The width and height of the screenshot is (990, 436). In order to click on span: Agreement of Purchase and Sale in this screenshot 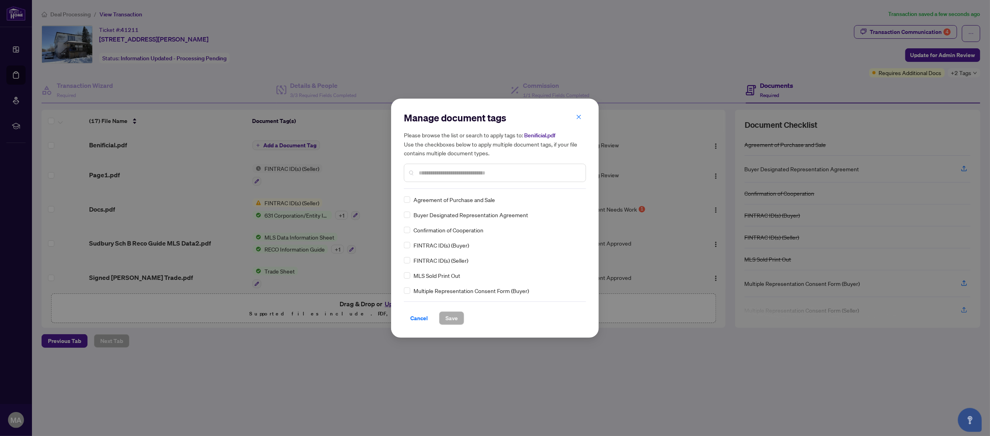, I will do `click(454, 200)`.